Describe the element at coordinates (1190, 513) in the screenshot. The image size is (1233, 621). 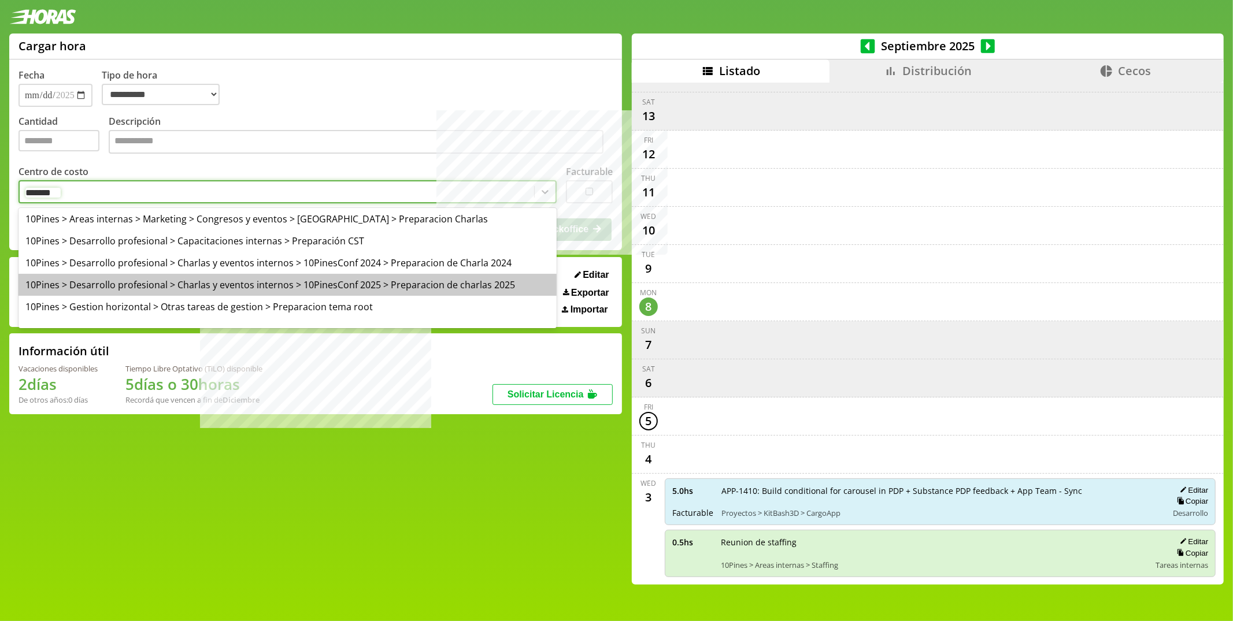
I see `span: Desarrollo` at that location.